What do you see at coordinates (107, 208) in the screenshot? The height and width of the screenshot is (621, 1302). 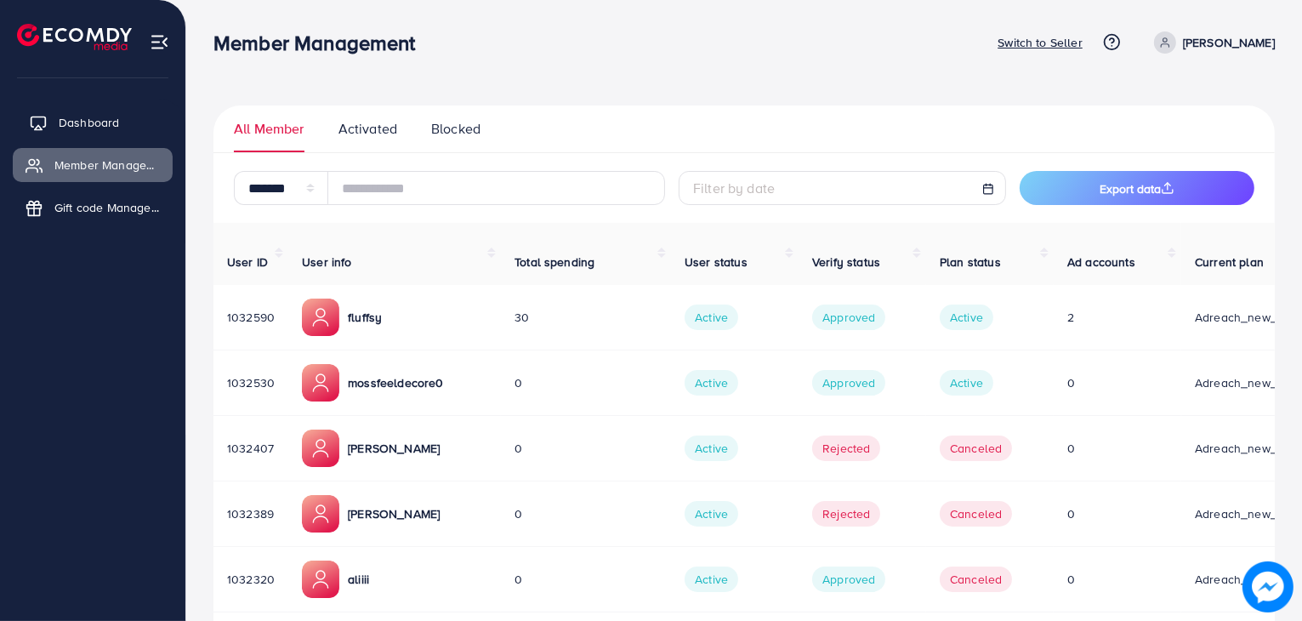 I see `span: Gift code Management` at bounding box center [107, 208].